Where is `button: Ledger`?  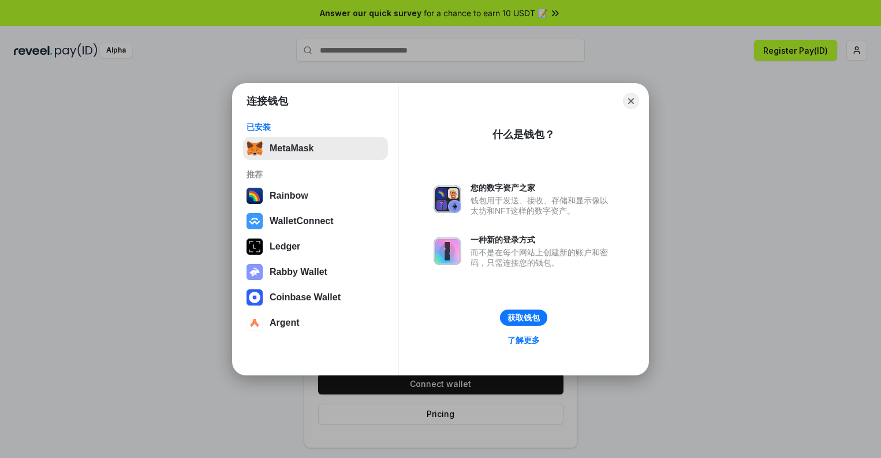
button: Ledger is located at coordinates (315, 247).